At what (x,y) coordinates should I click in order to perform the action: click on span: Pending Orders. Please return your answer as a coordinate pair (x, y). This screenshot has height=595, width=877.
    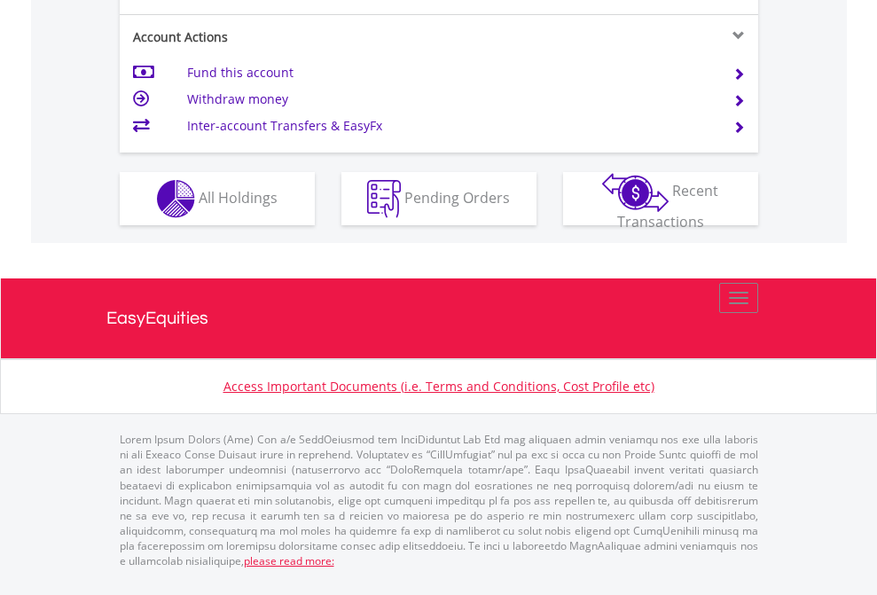
    Looking at the image, I should click on (456, 197).